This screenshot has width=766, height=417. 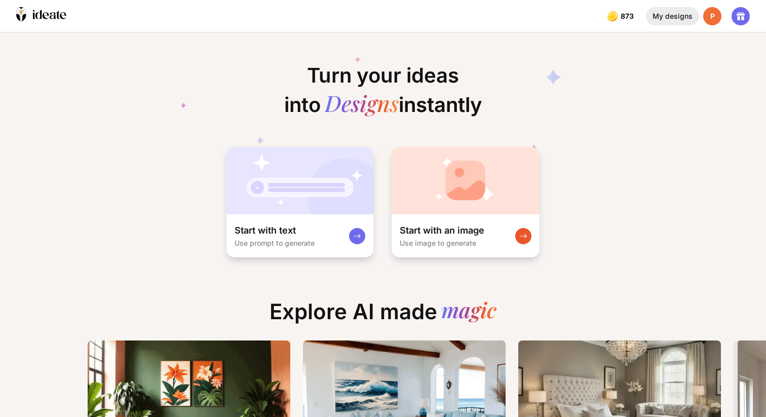 What do you see at coordinates (628, 16) in the screenshot?
I see `span: 873` at bounding box center [628, 16].